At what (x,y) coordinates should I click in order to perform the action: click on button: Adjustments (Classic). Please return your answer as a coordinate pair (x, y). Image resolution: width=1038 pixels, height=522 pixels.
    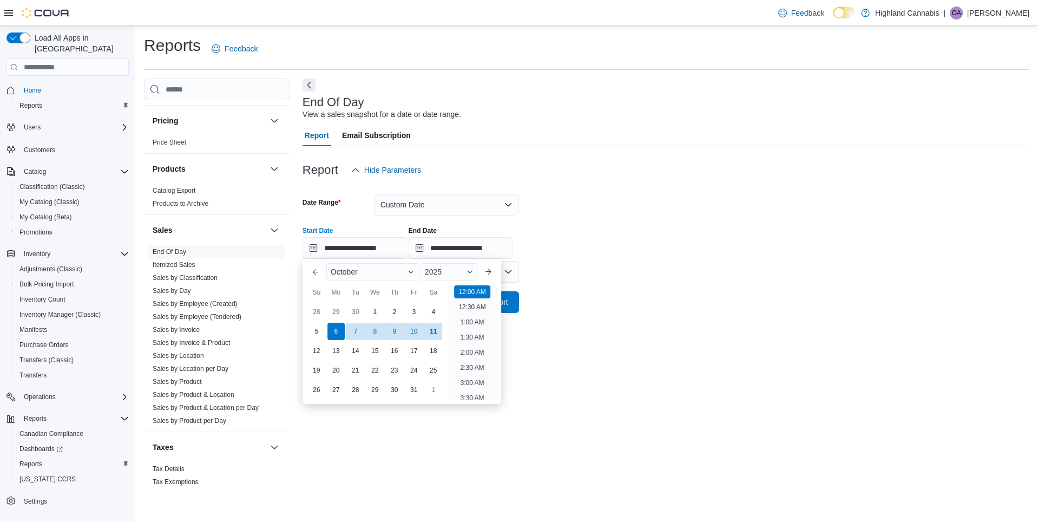
    Looking at the image, I should click on (72, 269).